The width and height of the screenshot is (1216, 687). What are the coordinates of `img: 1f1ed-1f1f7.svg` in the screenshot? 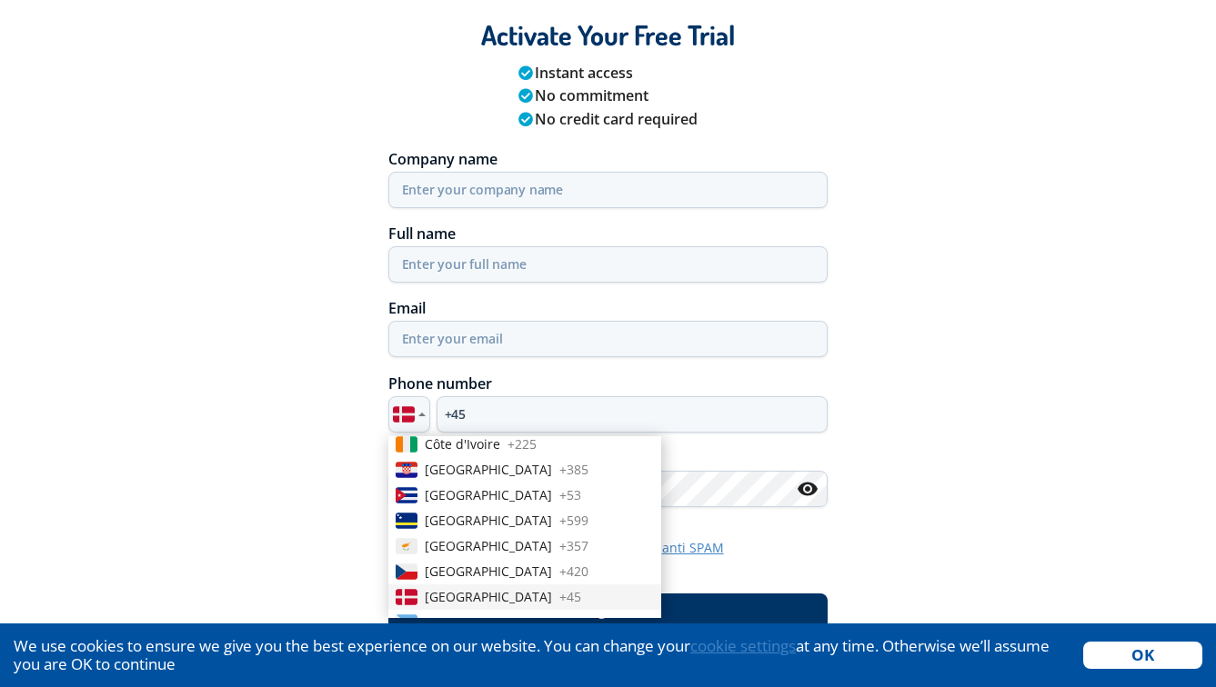 It's located at (406, 470).